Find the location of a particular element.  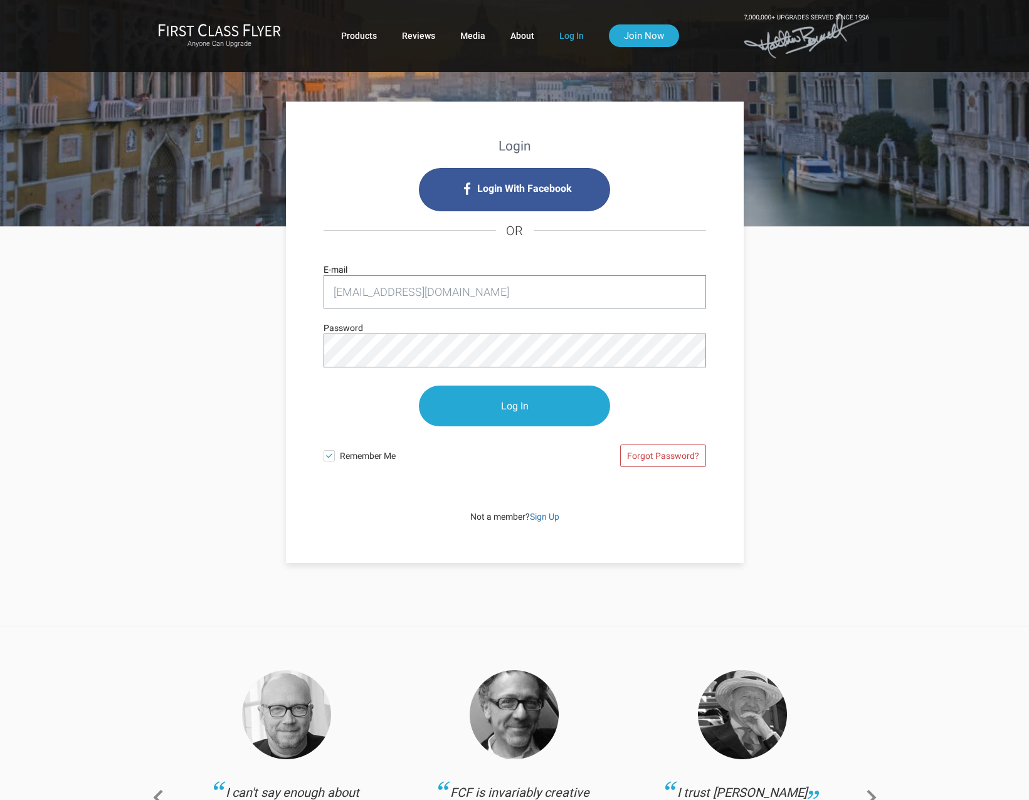

label: E-mail is located at coordinates (335, 270).